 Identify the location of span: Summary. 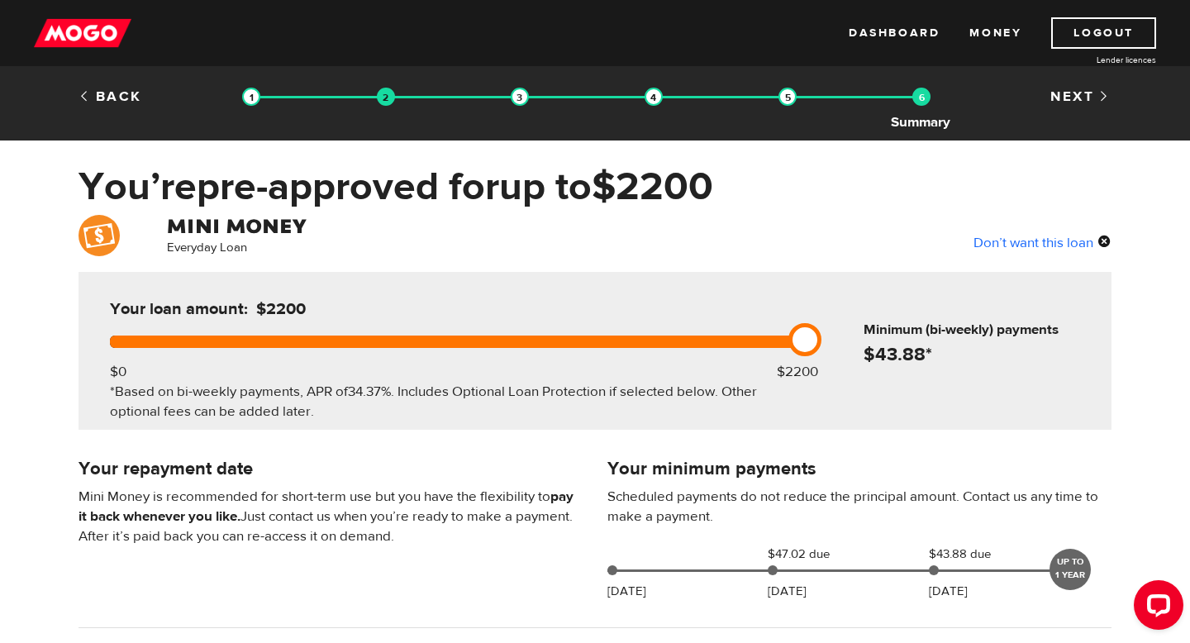
(921, 122).